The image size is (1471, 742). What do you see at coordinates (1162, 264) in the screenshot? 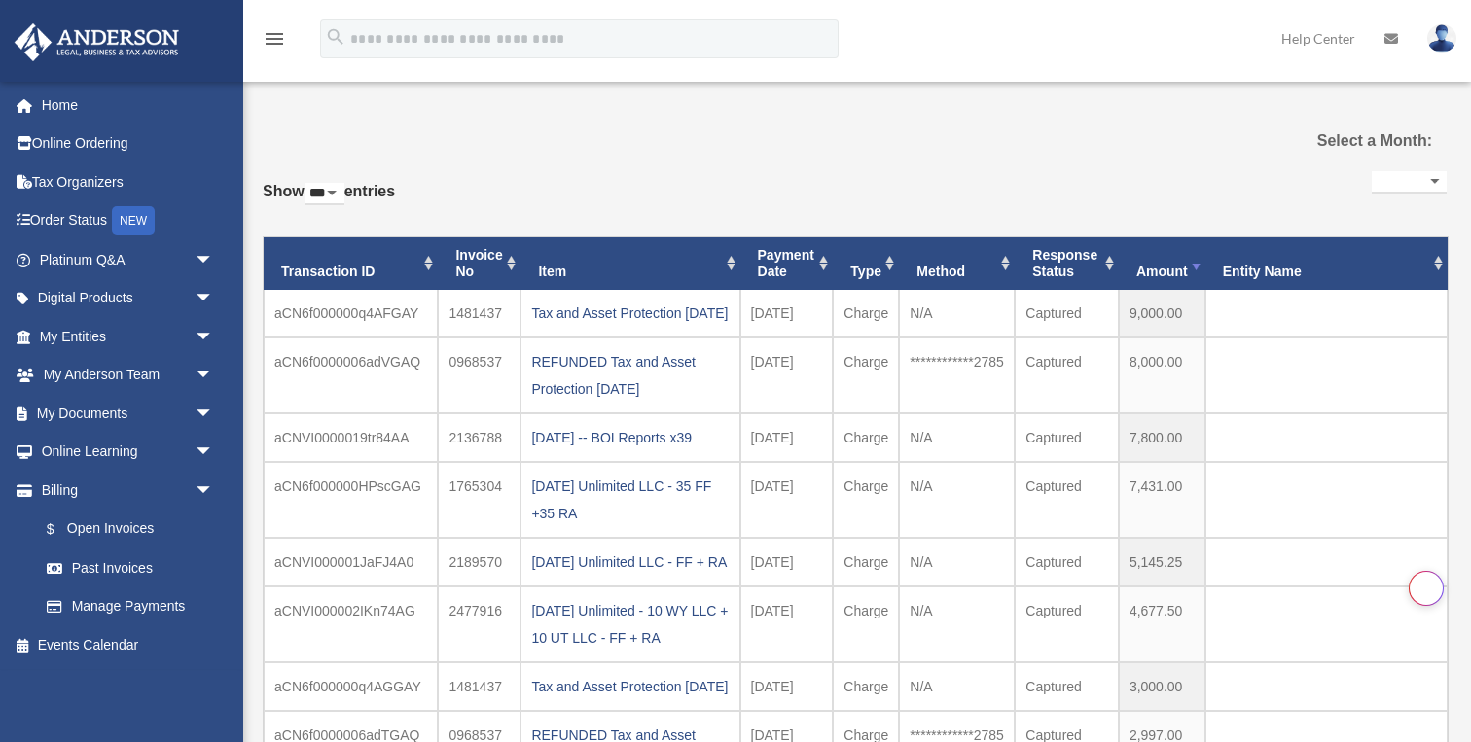
I see `th: Amount: activate to sort column ascending` at bounding box center [1162, 264].